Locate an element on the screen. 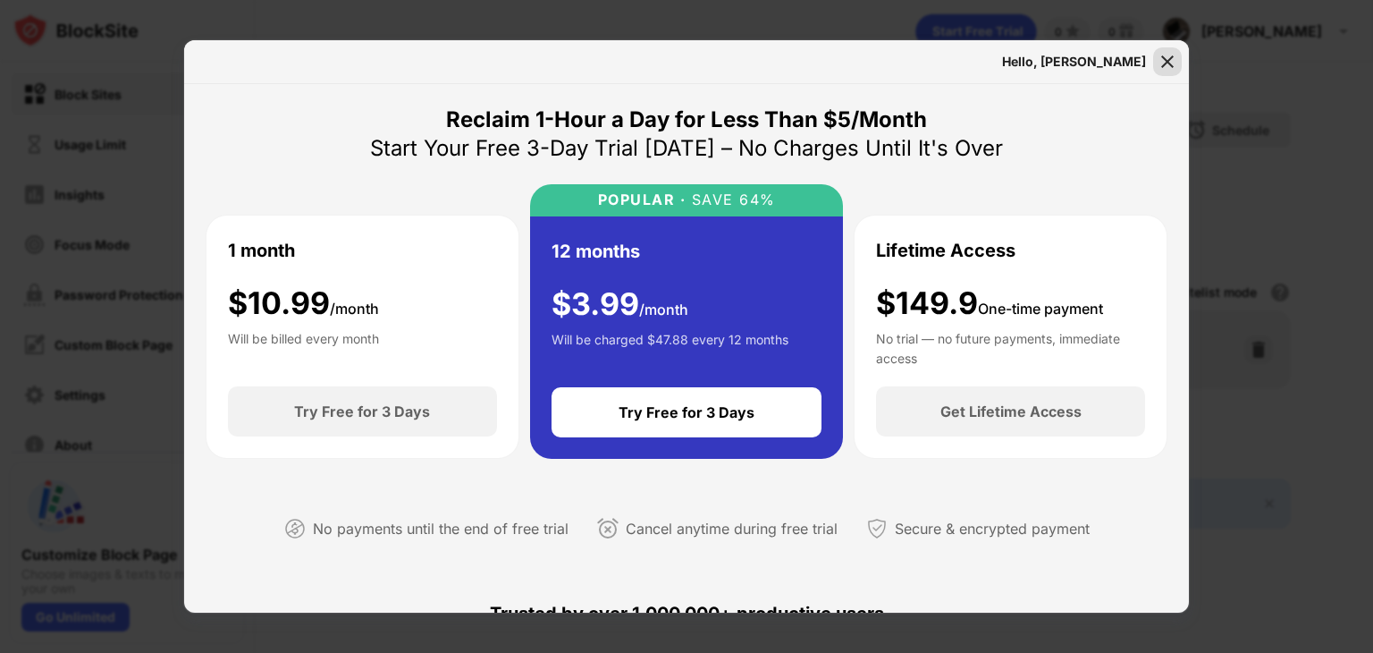 This screenshot has height=653, width=1373. div: SAVE 64% is located at coordinates (730, 199).